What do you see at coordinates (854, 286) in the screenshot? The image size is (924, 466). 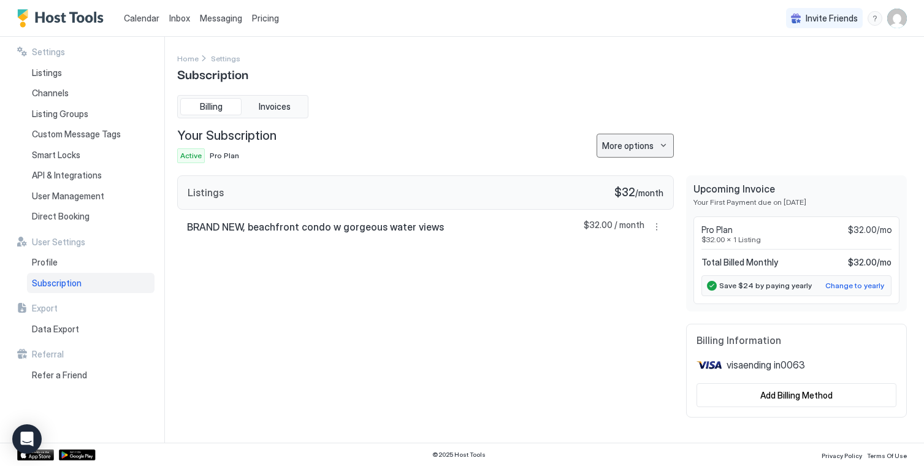 I see `div: Change to yearly` at bounding box center [854, 286].